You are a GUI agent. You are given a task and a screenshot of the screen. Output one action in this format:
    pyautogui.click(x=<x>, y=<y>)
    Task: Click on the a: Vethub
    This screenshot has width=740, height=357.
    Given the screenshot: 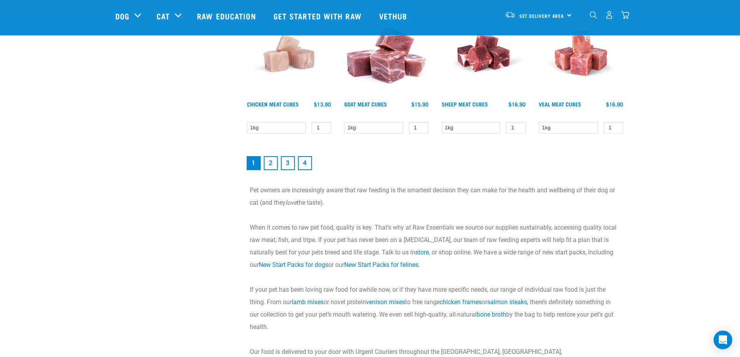 What is the action you would take?
    pyautogui.click(x=394, y=16)
    